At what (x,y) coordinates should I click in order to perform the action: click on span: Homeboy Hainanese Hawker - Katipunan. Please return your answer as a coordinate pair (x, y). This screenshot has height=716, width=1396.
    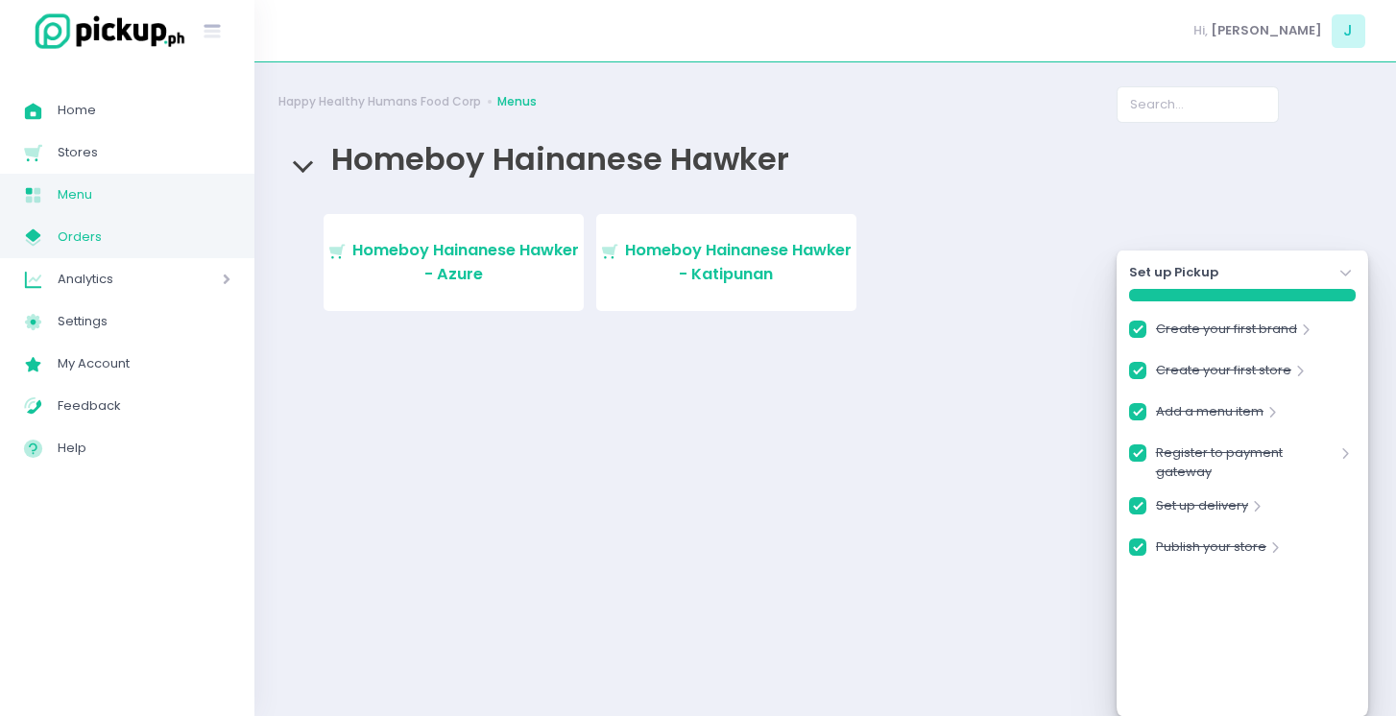
    Looking at the image, I should click on (738, 261).